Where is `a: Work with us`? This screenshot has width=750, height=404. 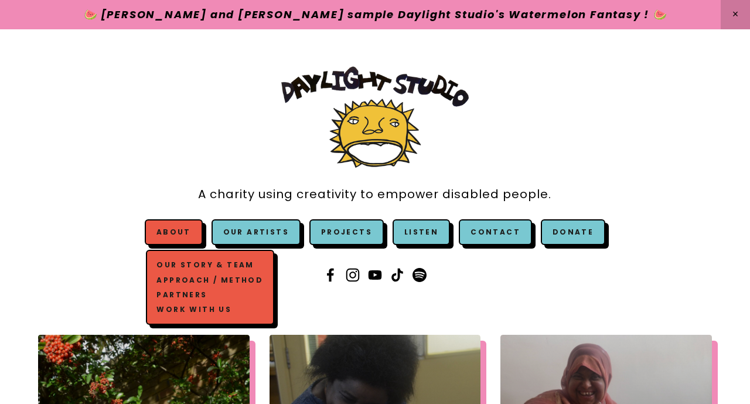
a: Work with us is located at coordinates (210, 309).